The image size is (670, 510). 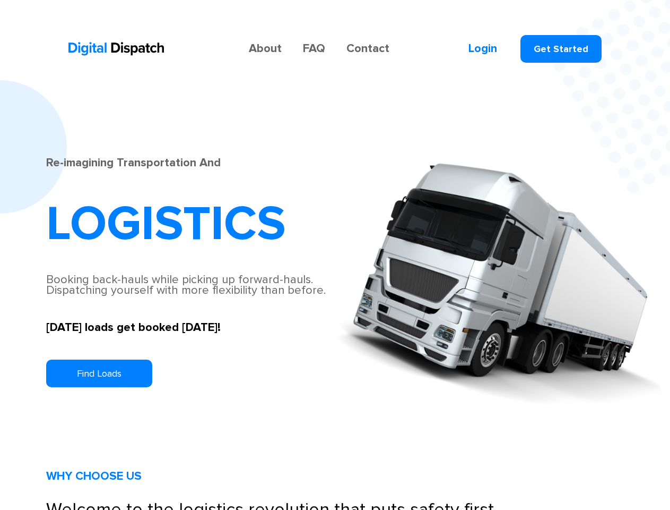 I want to click on a: Contact, so click(x=368, y=49).